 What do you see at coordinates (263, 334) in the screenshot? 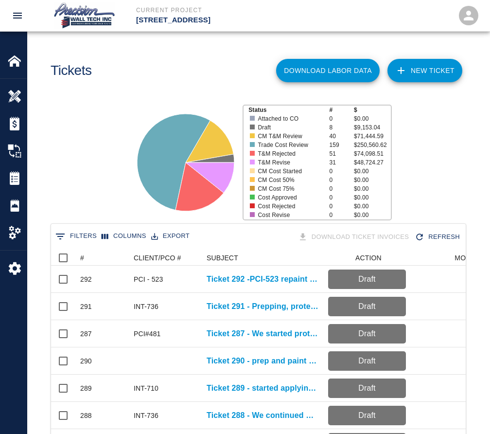
I see `p: Ticket 287 - We started protecting, applying the primer coat, and finishing the coat with TNEMEC ...` at bounding box center [263, 334].